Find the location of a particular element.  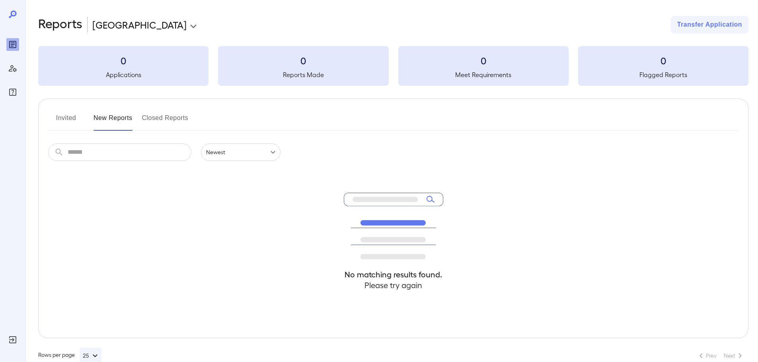

h5: Applications is located at coordinates (123, 75).